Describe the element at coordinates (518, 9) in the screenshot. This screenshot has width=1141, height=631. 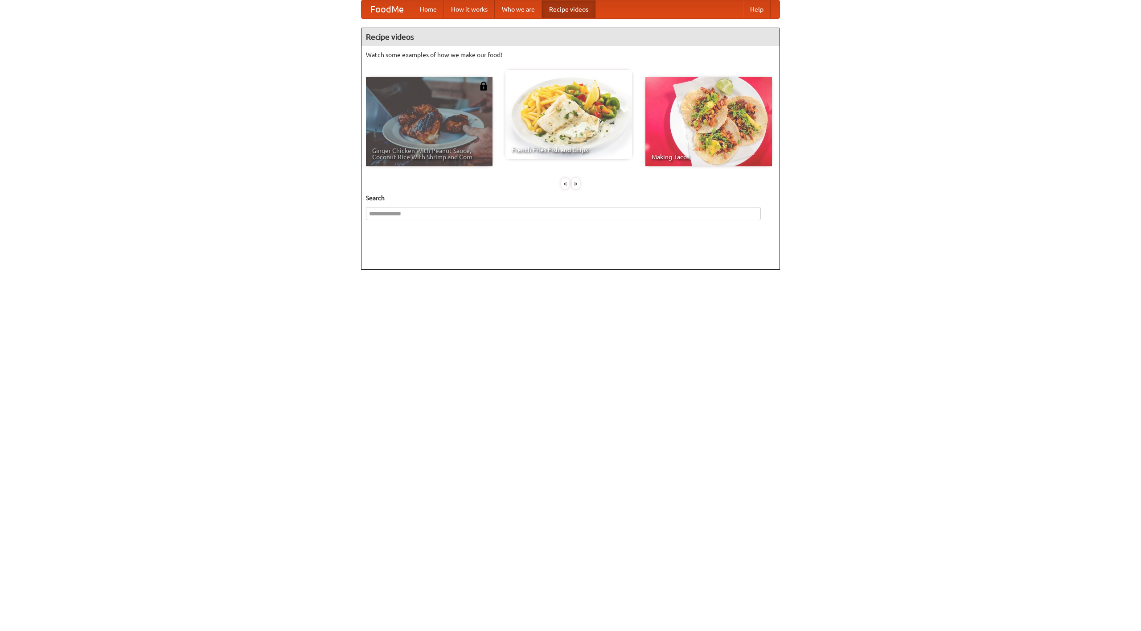
I see `a: Who we are` at that location.